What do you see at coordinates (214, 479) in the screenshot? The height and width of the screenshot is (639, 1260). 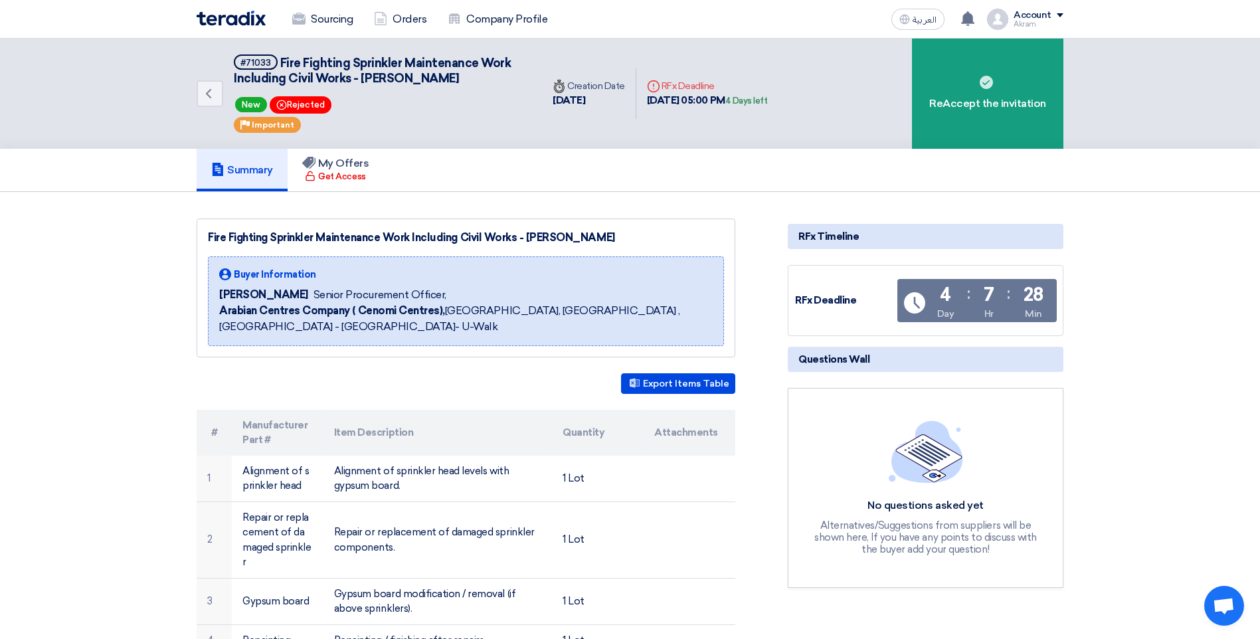 I see `td: 1` at bounding box center [214, 479].